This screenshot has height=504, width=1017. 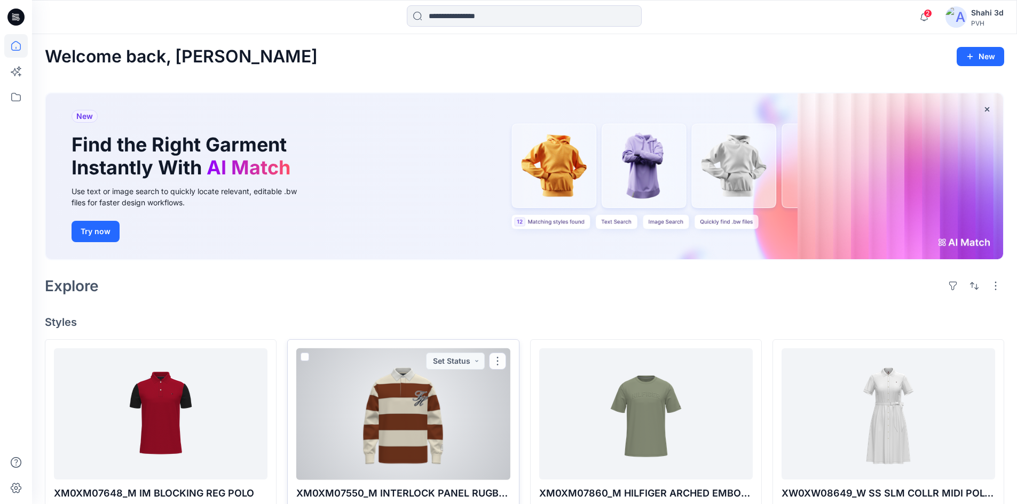 What do you see at coordinates (96, 232) in the screenshot?
I see `a: Try now` at bounding box center [96, 232].